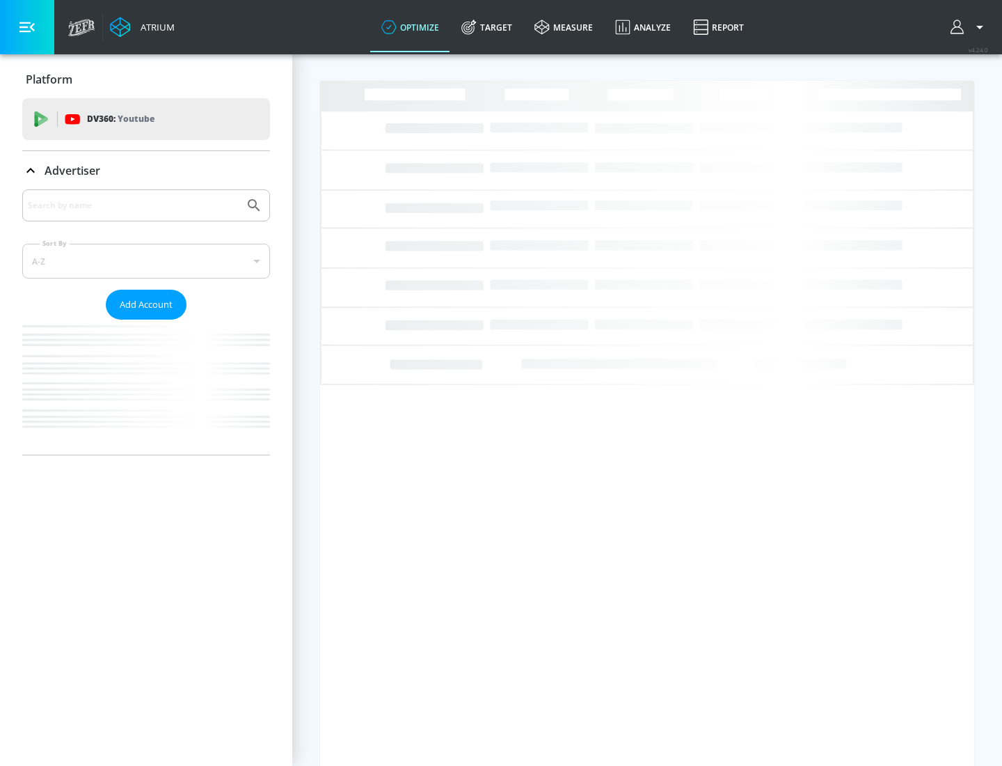  What do you see at coordinates (146, 119) in the screenshot?
I see `div: DV360: Youtube` at bounding box center [146, 119].